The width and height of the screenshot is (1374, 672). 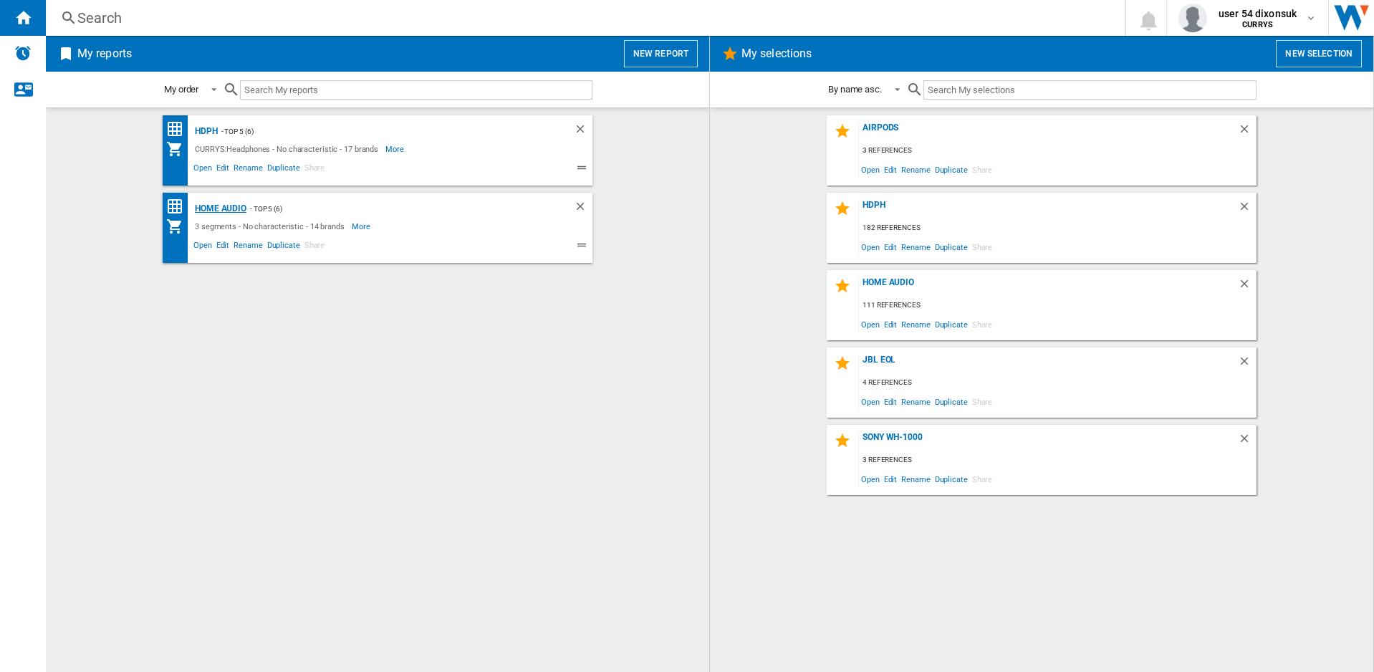 I want to click on div: Search, so click(x=582, y=18).